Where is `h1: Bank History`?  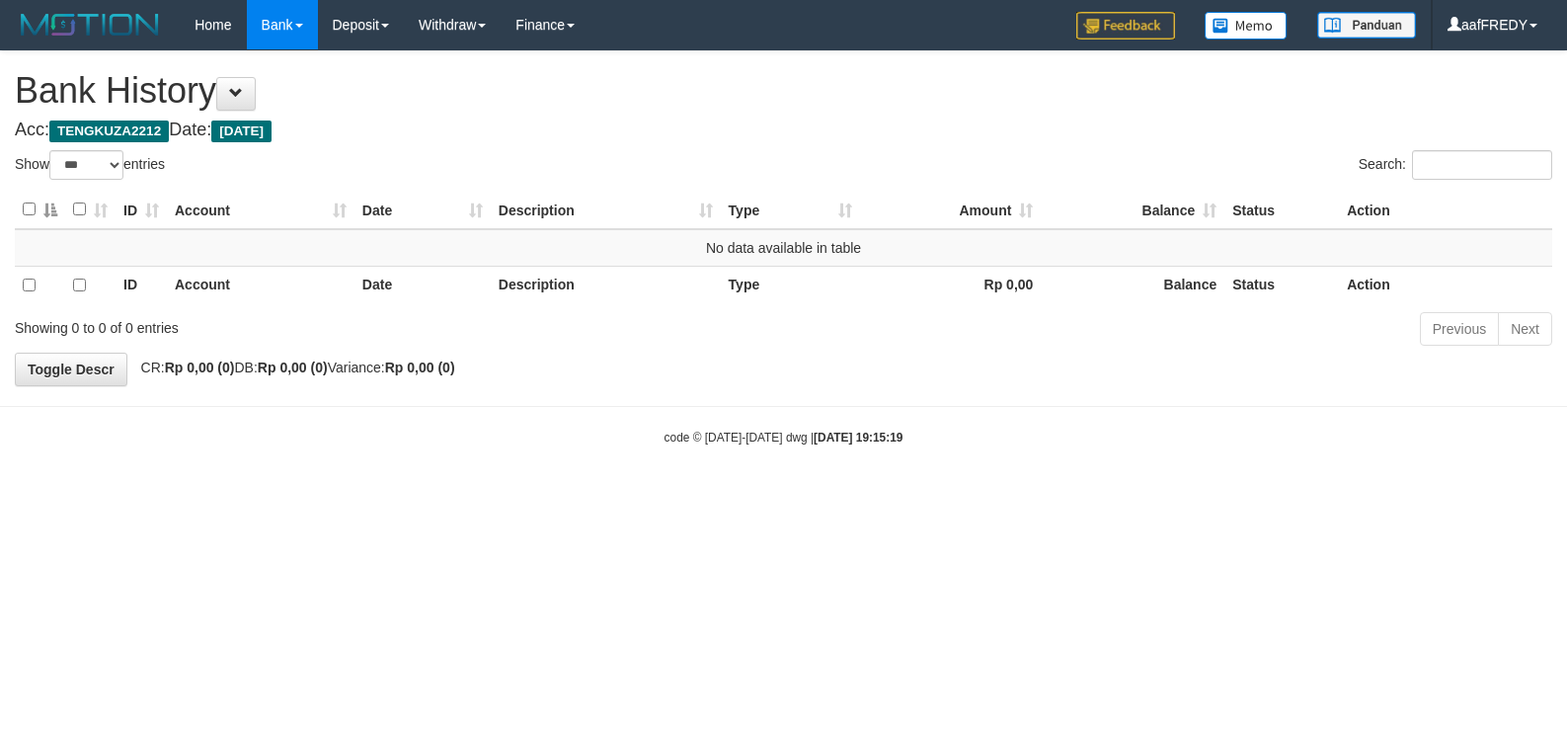 h1: Bank History is located at coordinates (783, 91).